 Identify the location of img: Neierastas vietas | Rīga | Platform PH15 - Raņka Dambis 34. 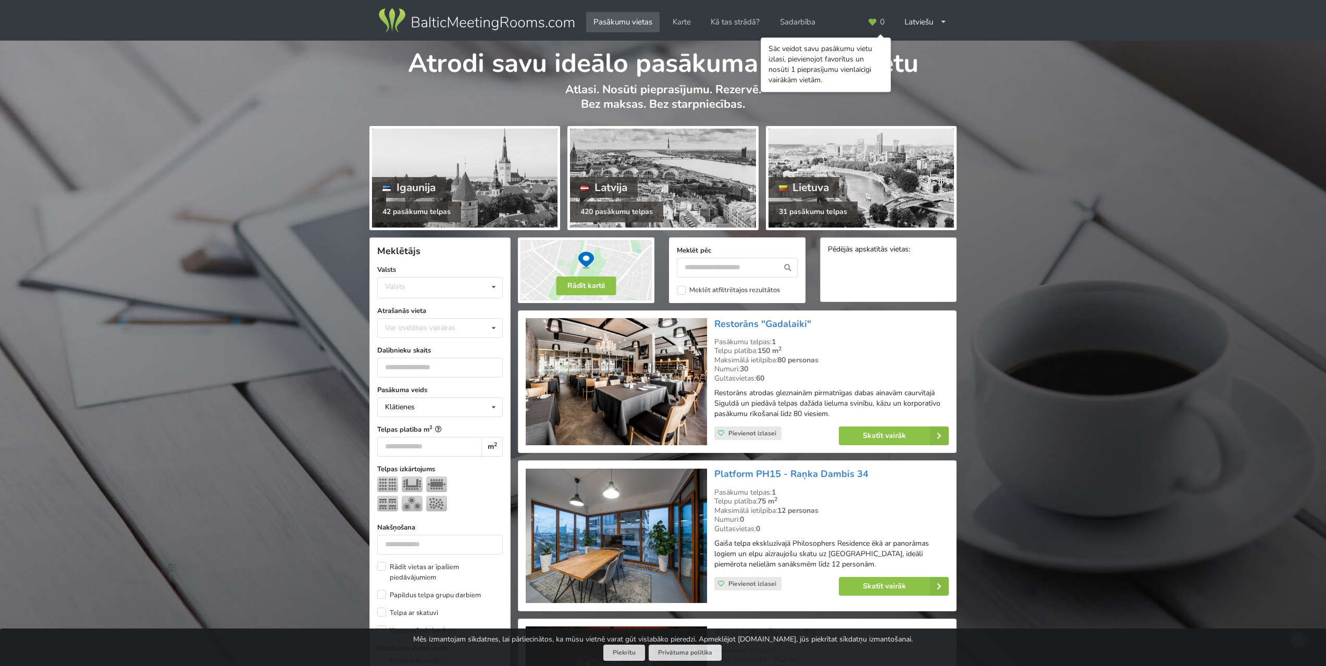
(616, 536).